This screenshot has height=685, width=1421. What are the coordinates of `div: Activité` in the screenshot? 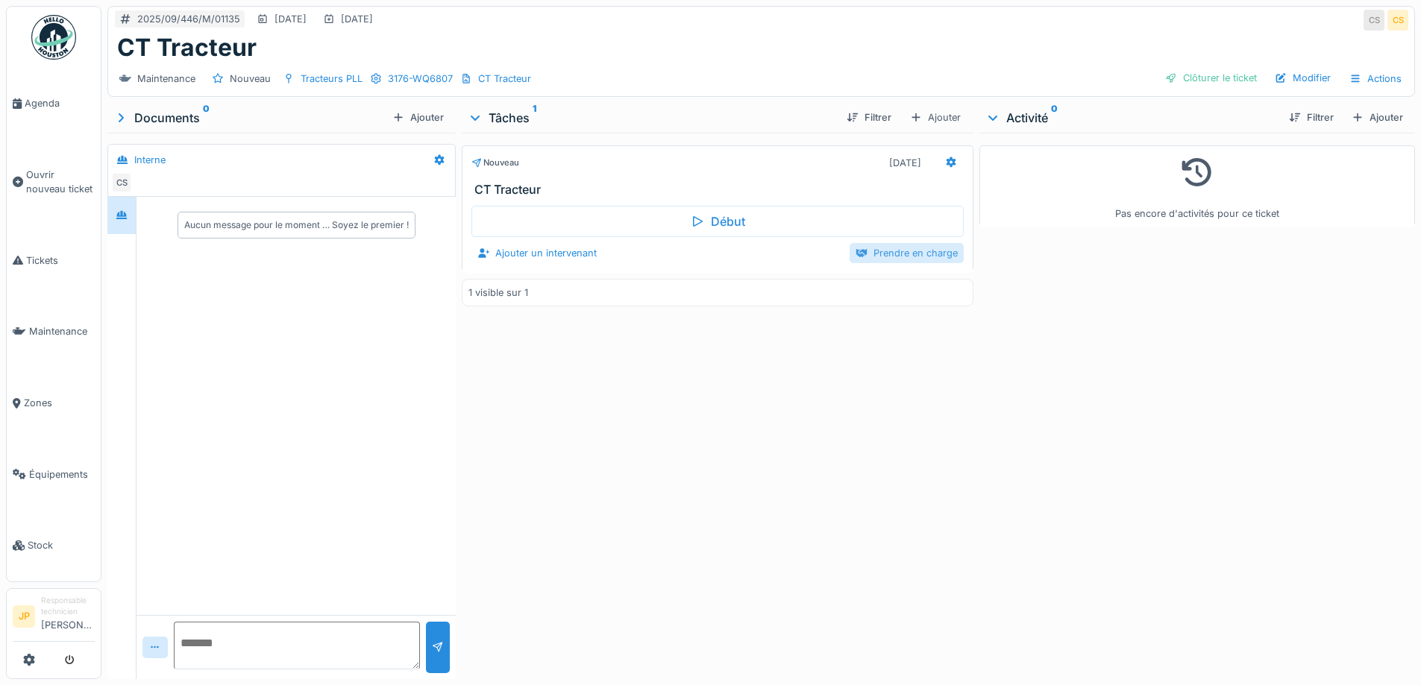 It's located at (1131, 118).